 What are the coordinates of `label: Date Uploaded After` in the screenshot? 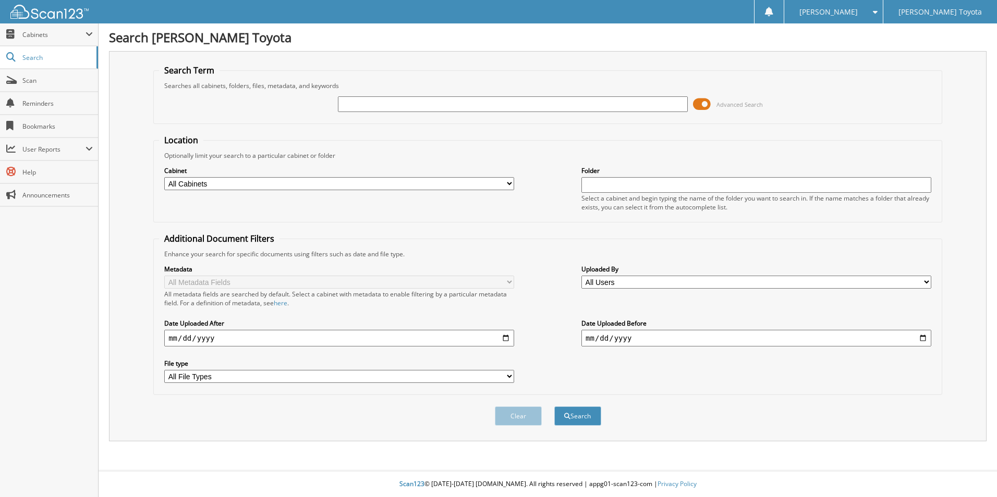 It's located at (339, 323).